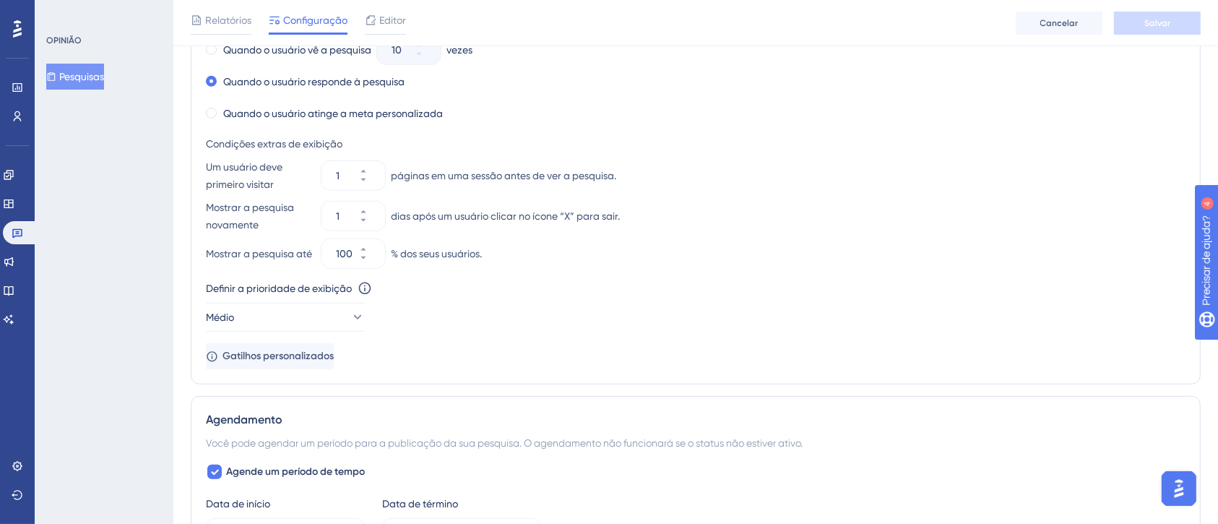  I want to click on font: Relatórios, so click(228, 20).